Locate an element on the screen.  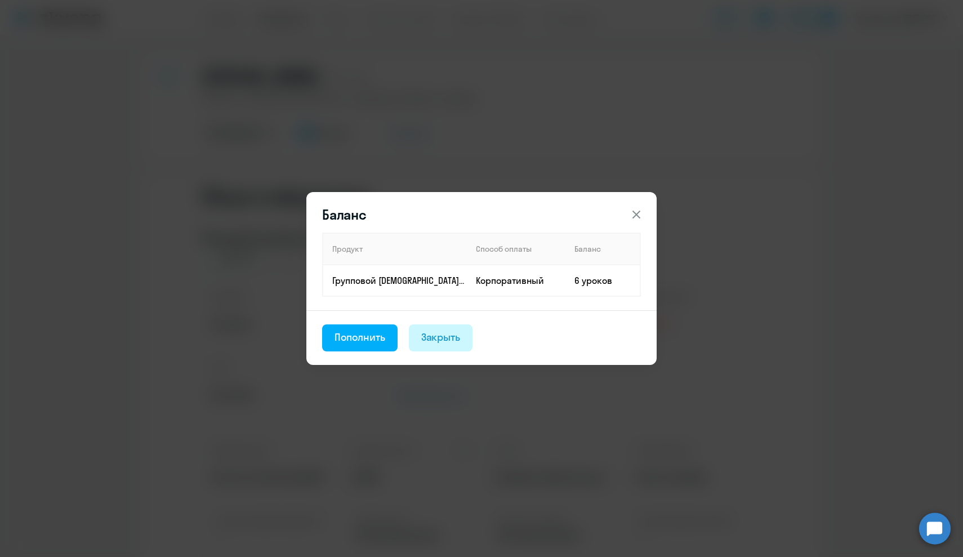
div: Закрыть is located at coordinates (441, 337).